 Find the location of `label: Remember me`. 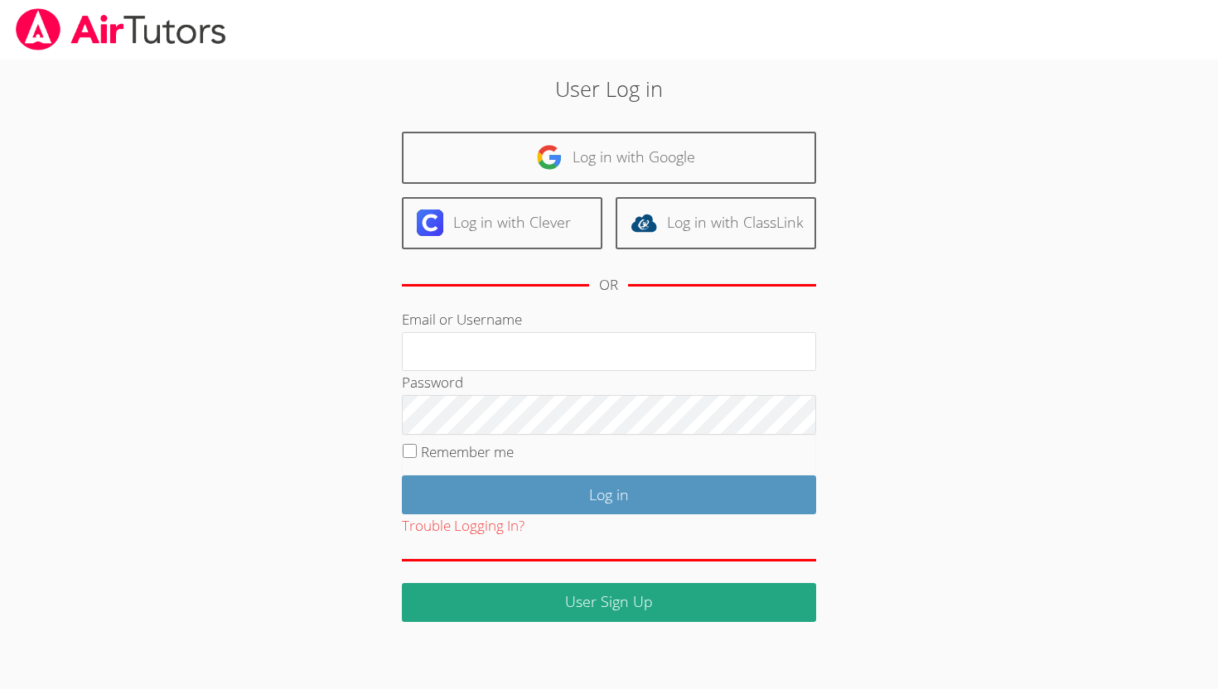

label: Remember me is located at coordinates (467, 452).